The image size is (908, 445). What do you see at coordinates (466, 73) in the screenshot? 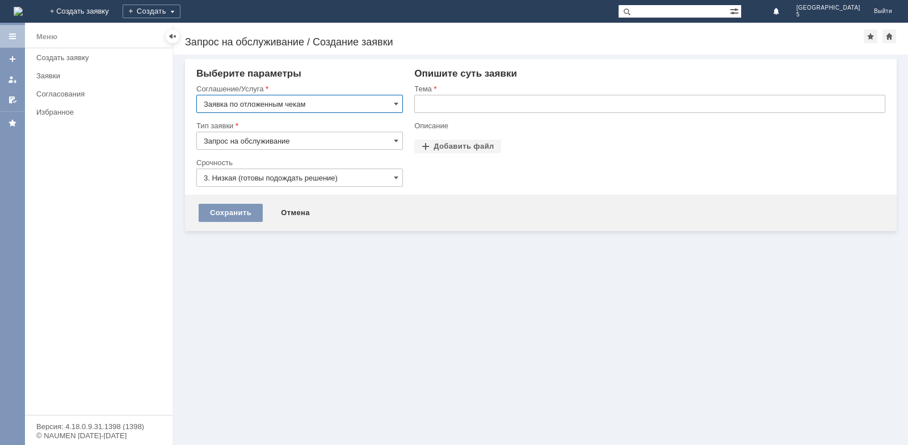
I see `span: Опишите суть заявки` at bounding box center [466, 73].